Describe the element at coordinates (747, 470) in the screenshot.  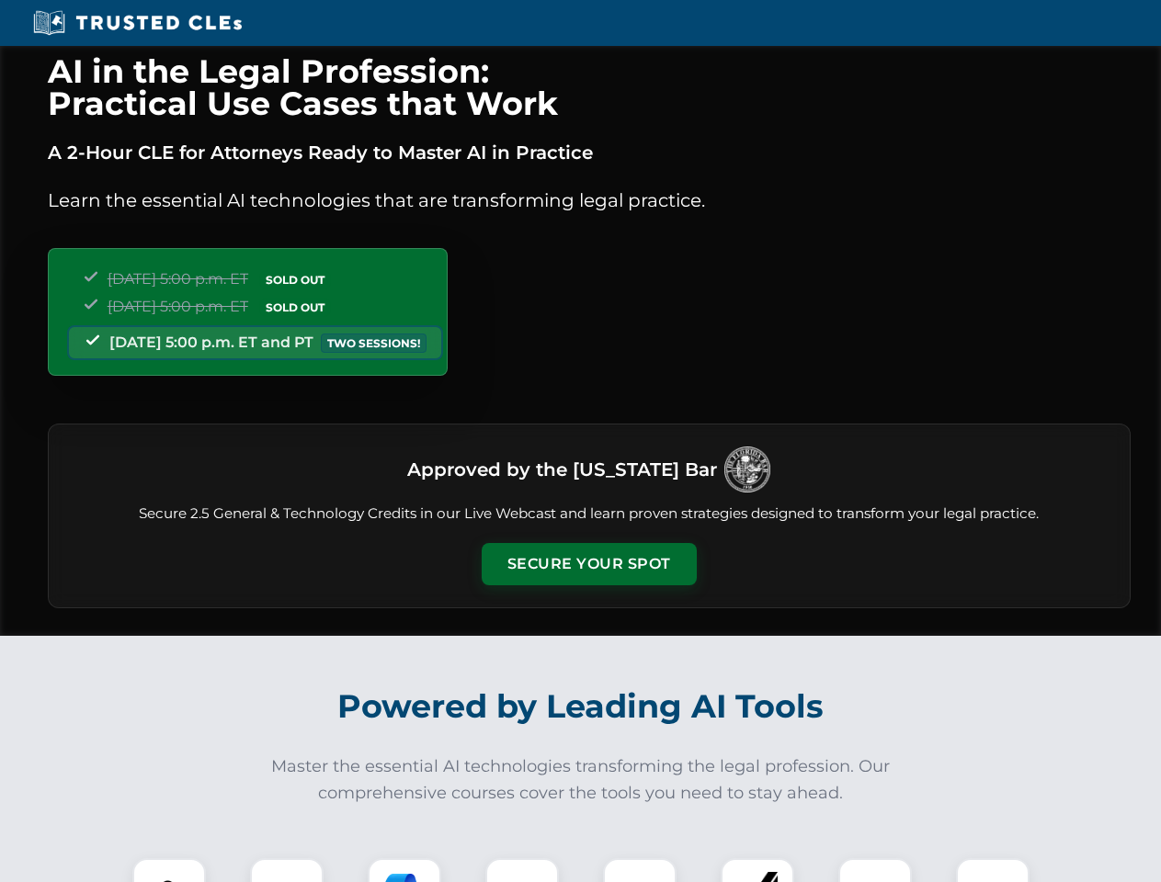
I see `img: Logo` at that location.